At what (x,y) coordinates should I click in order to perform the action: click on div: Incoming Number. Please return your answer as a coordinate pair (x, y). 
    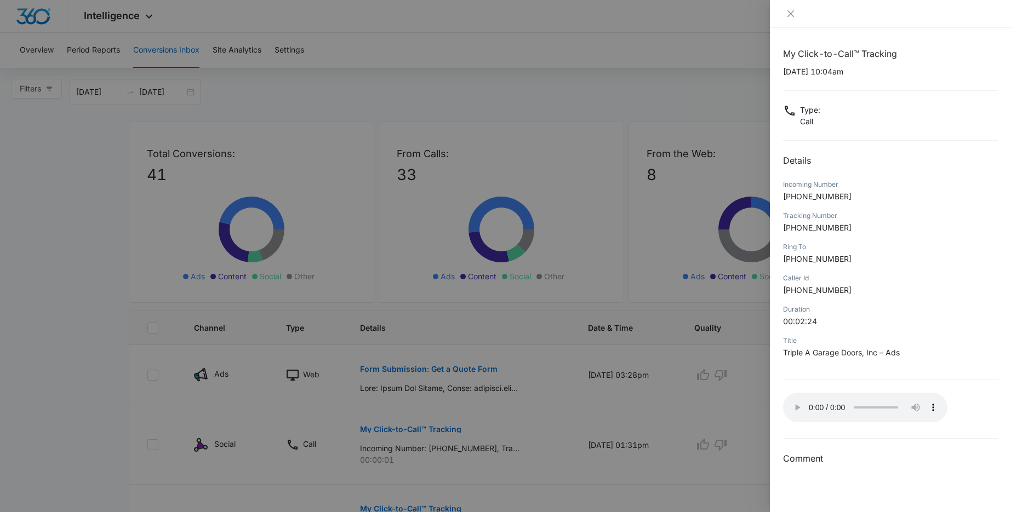
    Looking at the image, I should click on (890, 185).